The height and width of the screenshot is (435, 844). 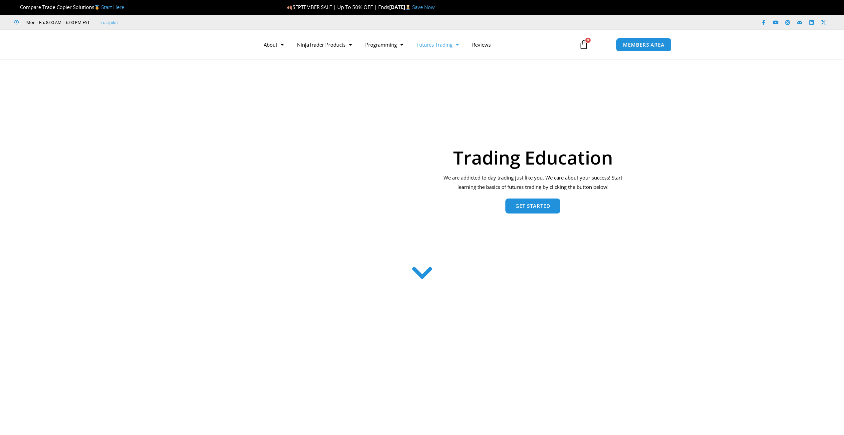 What do you see at coordinates (384, 45) in the screenshot?
I see `a: Programming` at bounding box center [384, 45].